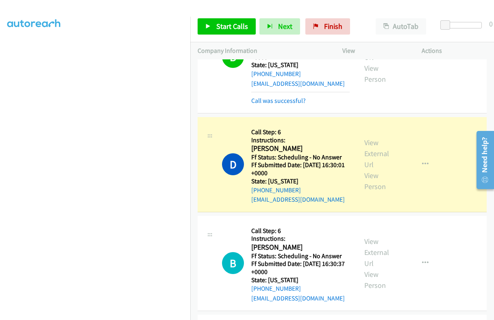 The width and height of the screenshot is (494, 320). What do you see at coordinates (233, 263) in the screenshot?
I see `div: The call is yet to be attempted` at bounding box center [233, 263].